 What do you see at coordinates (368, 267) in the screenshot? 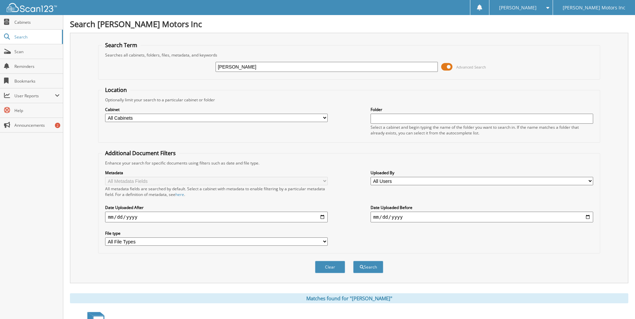
I see `button: Search` at bounding box center [368, 267].